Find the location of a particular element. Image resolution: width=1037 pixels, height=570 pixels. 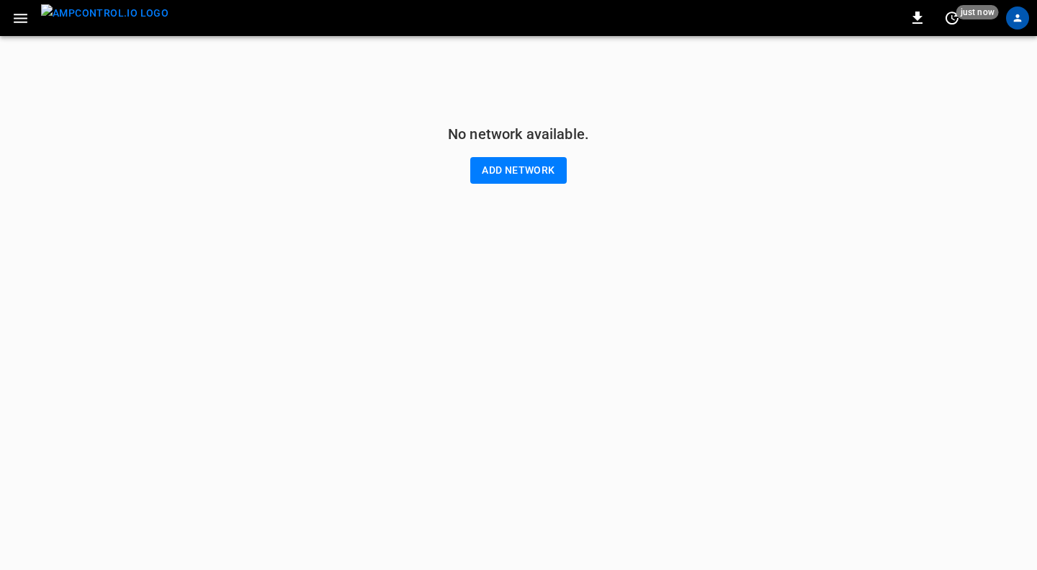

button: set refresh interval is located at coordinates (952, 18).